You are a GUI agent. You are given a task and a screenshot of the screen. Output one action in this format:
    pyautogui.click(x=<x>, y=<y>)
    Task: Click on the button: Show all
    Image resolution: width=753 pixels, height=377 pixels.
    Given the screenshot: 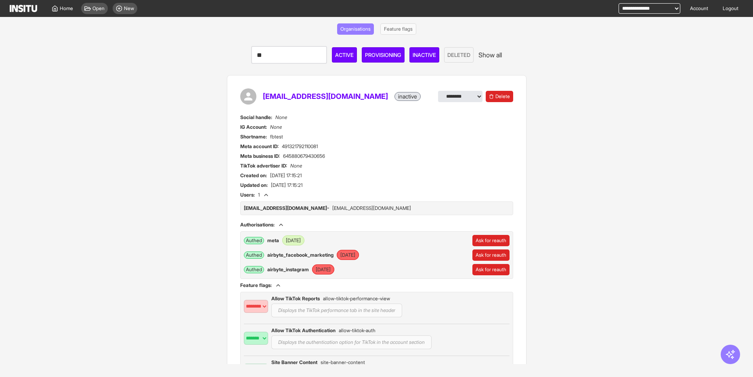 What is the action you would take?
    pyautogui.click(x=490, y=55)
    